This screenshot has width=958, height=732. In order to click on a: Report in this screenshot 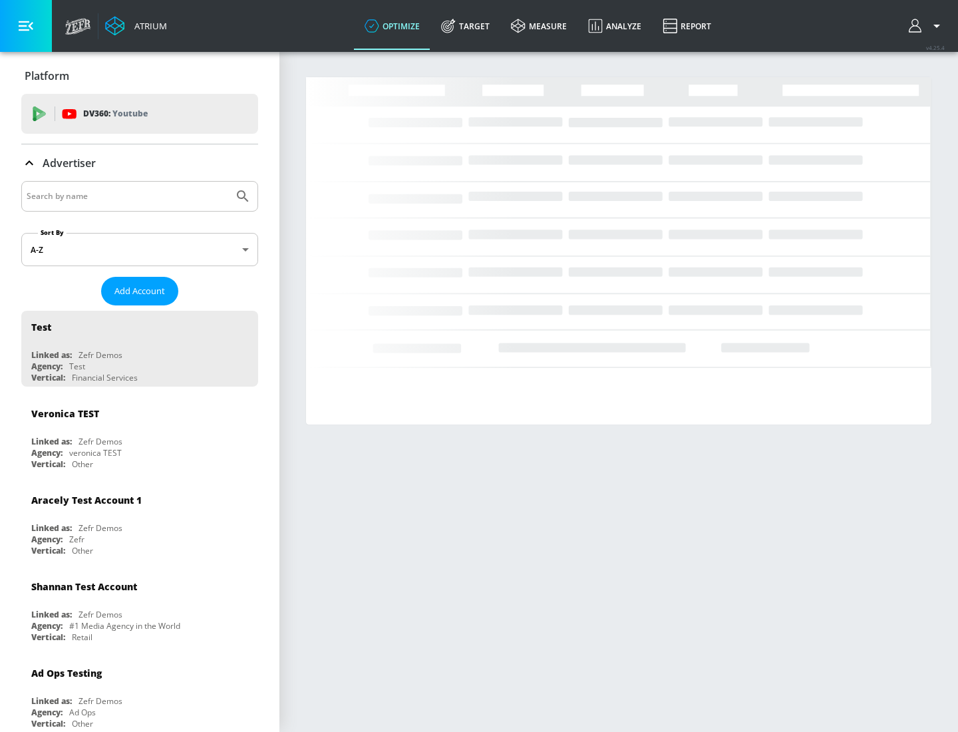, I will do `click(687, 26)`.